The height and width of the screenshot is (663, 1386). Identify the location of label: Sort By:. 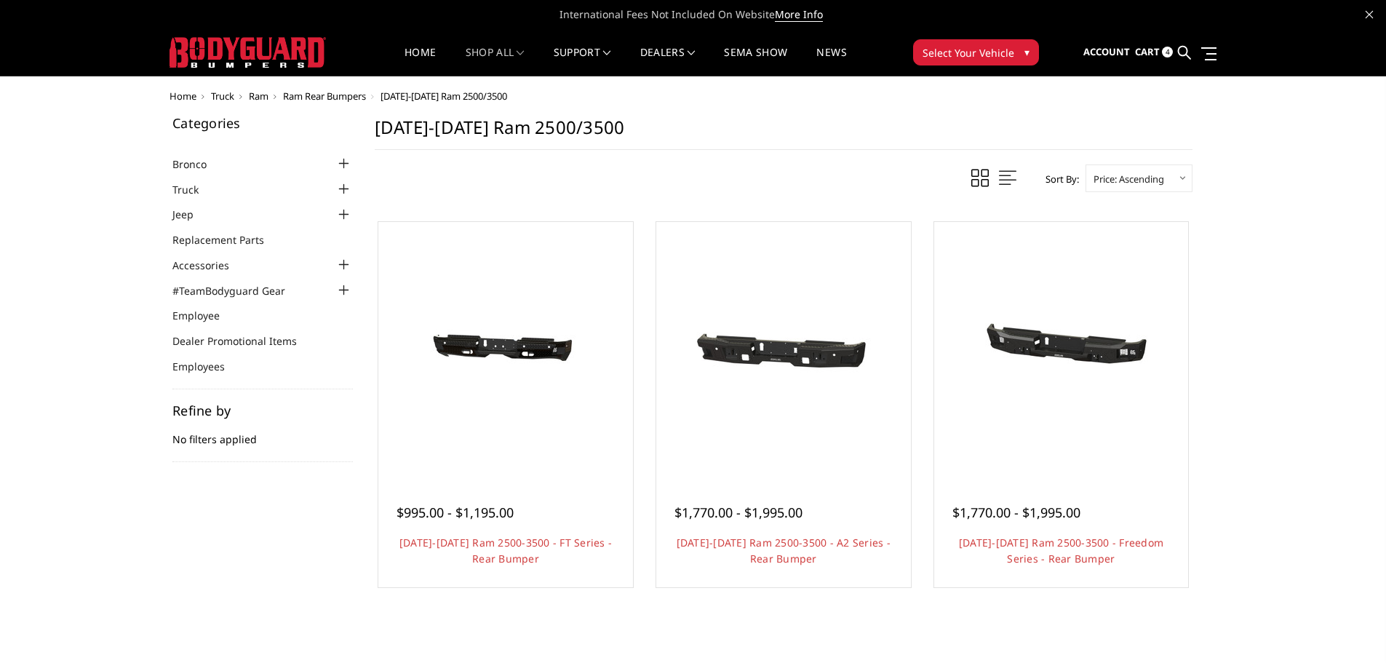
(1058, 179).